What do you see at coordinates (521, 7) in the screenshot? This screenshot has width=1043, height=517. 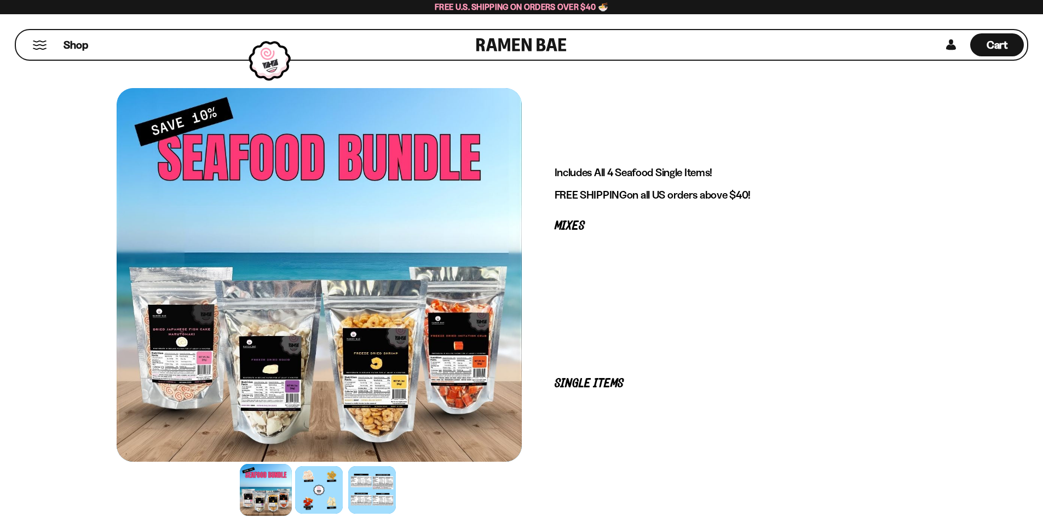 I see `span: Free U.S. Shipping on Orders over $40 🍜` at bounding box center [521, 7].